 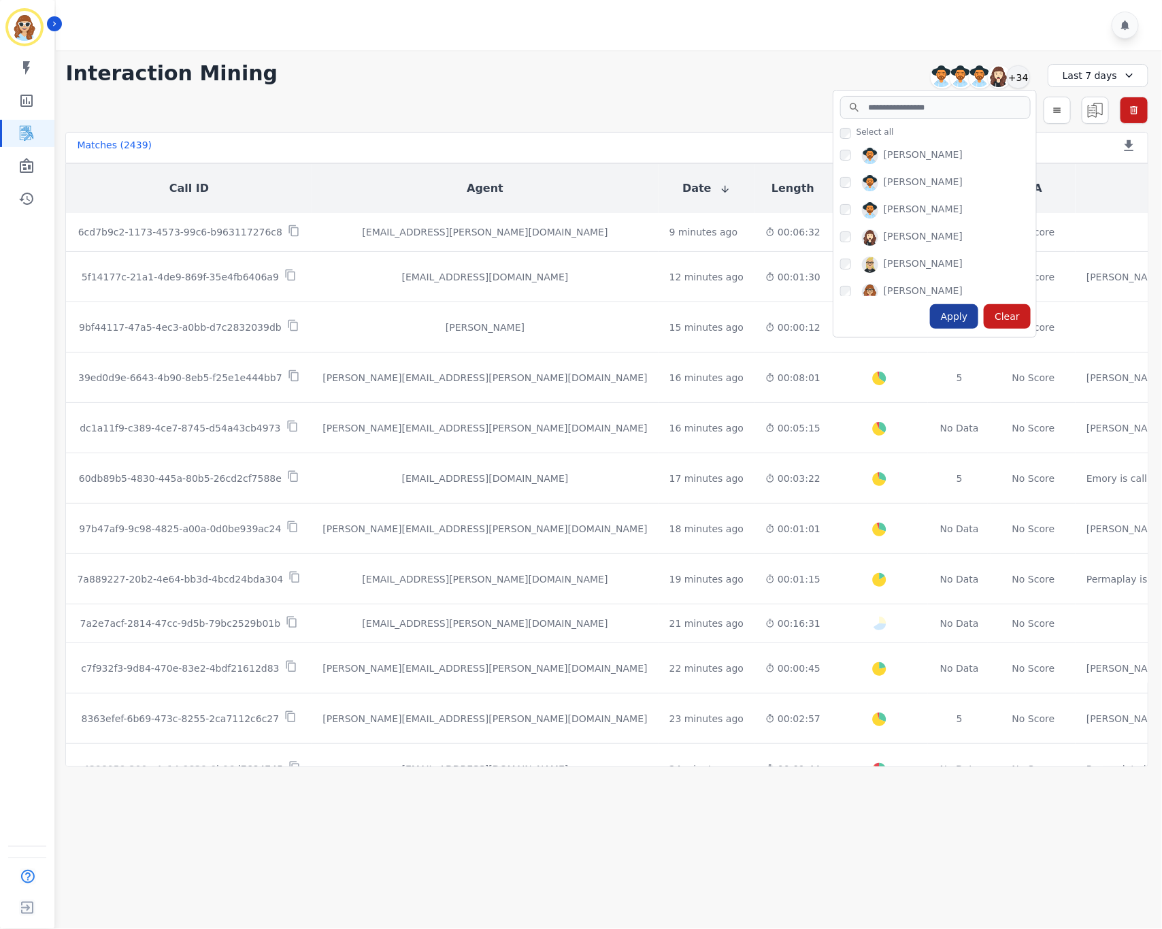 What do you see at coordinates (793, 277) in the screenshot?
I see `div: 00:01:30` at bounding box center [793, 277].